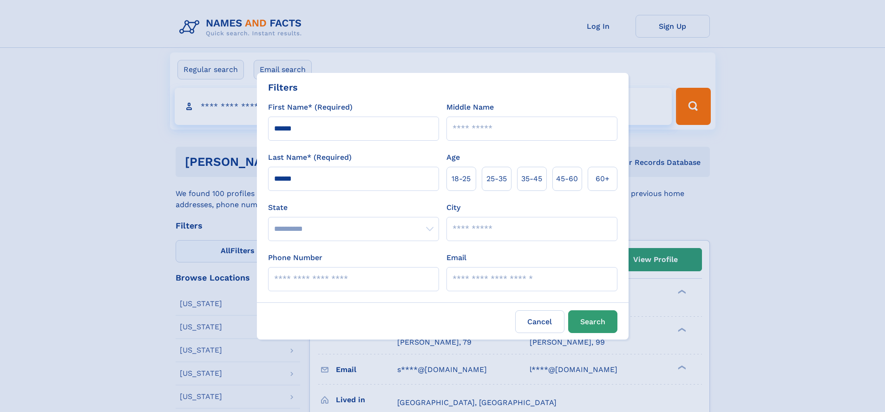 This screenshot has width=885, height=412. I want to click on div: Filters, so click(283, 87).